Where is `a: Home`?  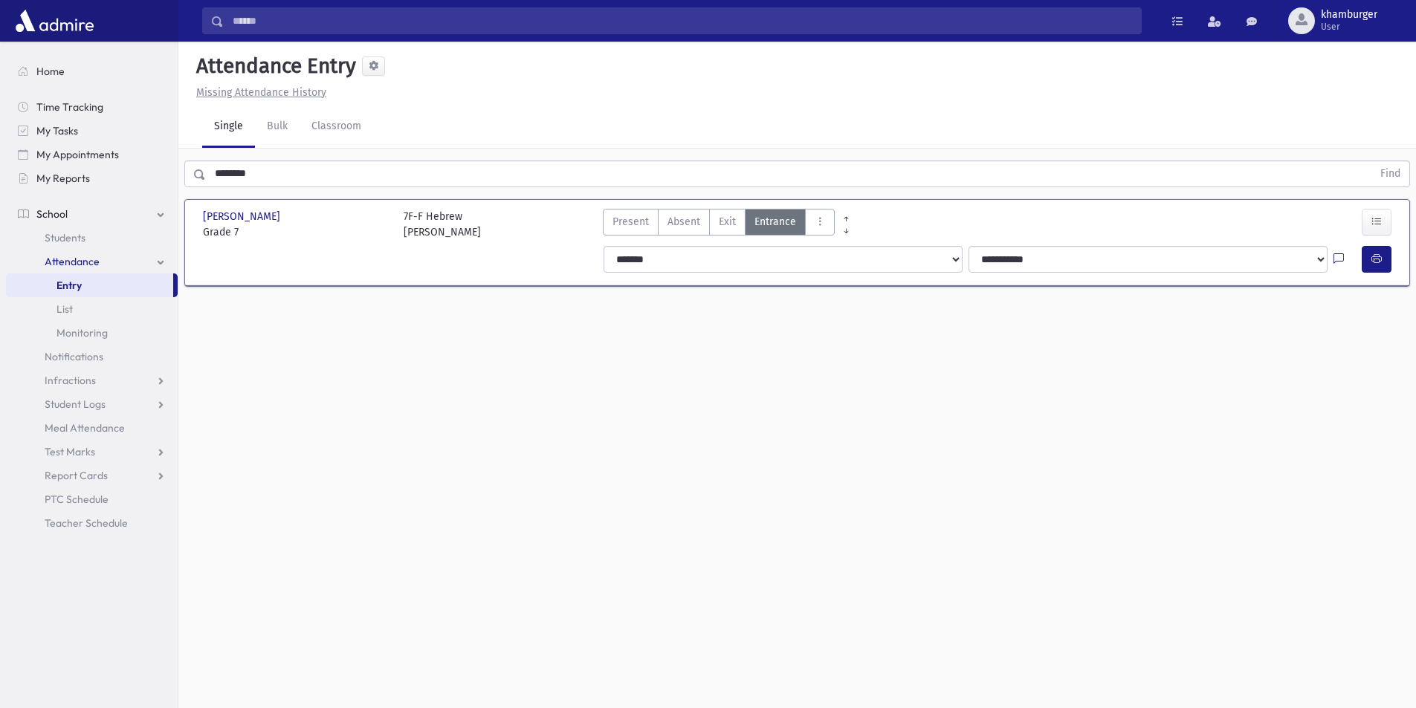 a: Home is located at coordinates (91, 71).